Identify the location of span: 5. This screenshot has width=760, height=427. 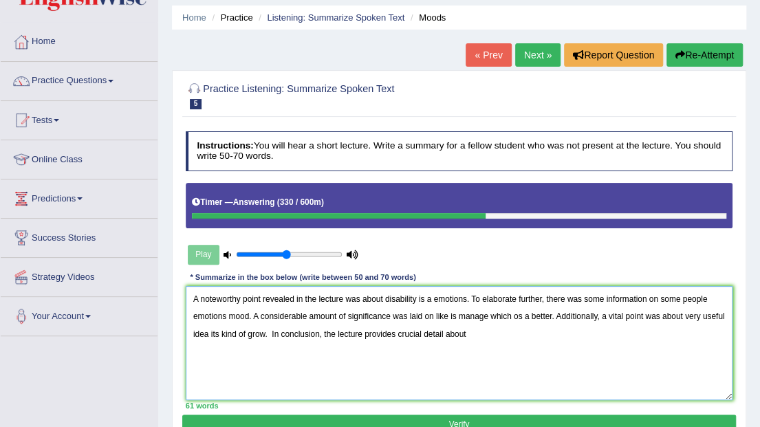
(196, 104).